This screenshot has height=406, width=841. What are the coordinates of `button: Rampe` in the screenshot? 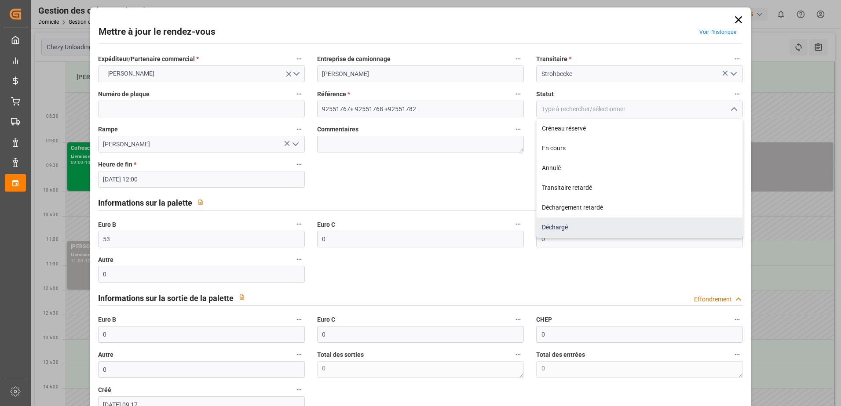 It's located at (299, 129).